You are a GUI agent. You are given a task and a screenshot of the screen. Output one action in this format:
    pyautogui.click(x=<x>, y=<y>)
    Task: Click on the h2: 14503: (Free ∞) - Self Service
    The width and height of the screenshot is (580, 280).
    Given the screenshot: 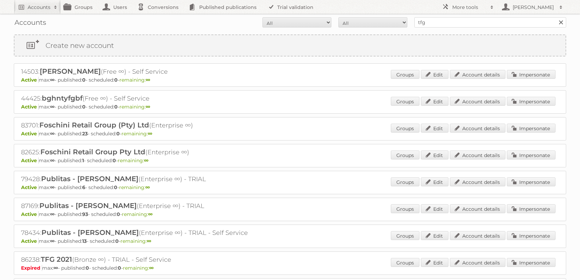 What is the action you would take?
    pyautogui.click(x=142, y=72)
    